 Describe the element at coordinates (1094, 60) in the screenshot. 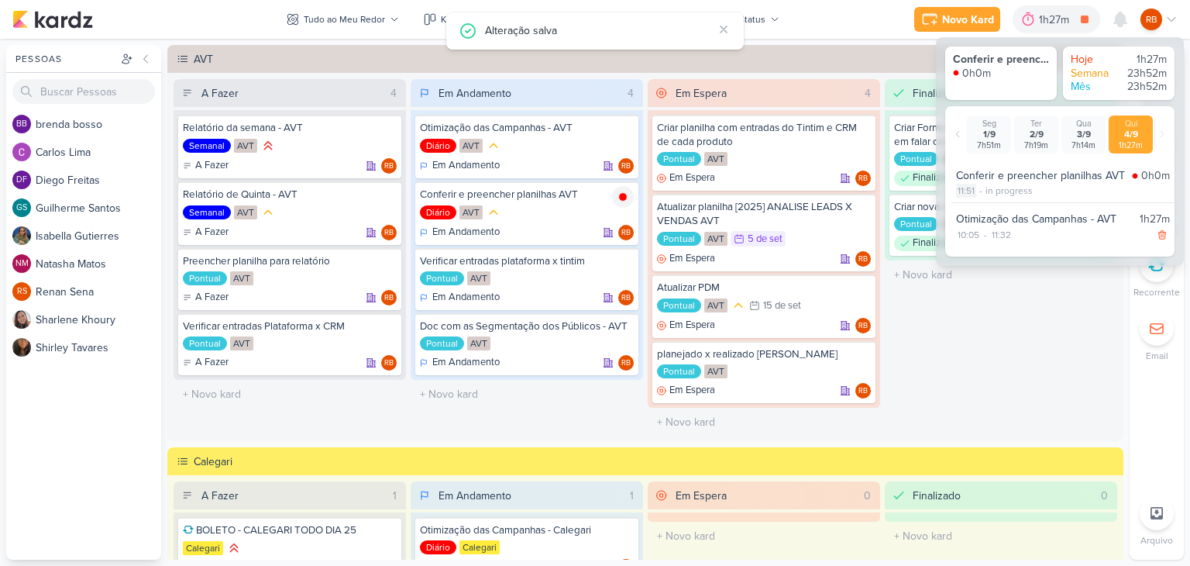

I see `div: Hoje` at that location.